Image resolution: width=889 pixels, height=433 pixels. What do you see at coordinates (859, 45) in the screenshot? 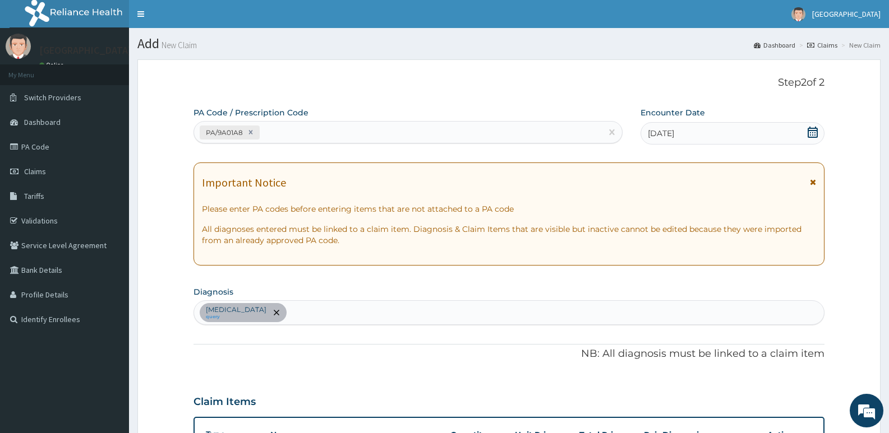
I see `li: New Claim` at bounding box center [859, 45].